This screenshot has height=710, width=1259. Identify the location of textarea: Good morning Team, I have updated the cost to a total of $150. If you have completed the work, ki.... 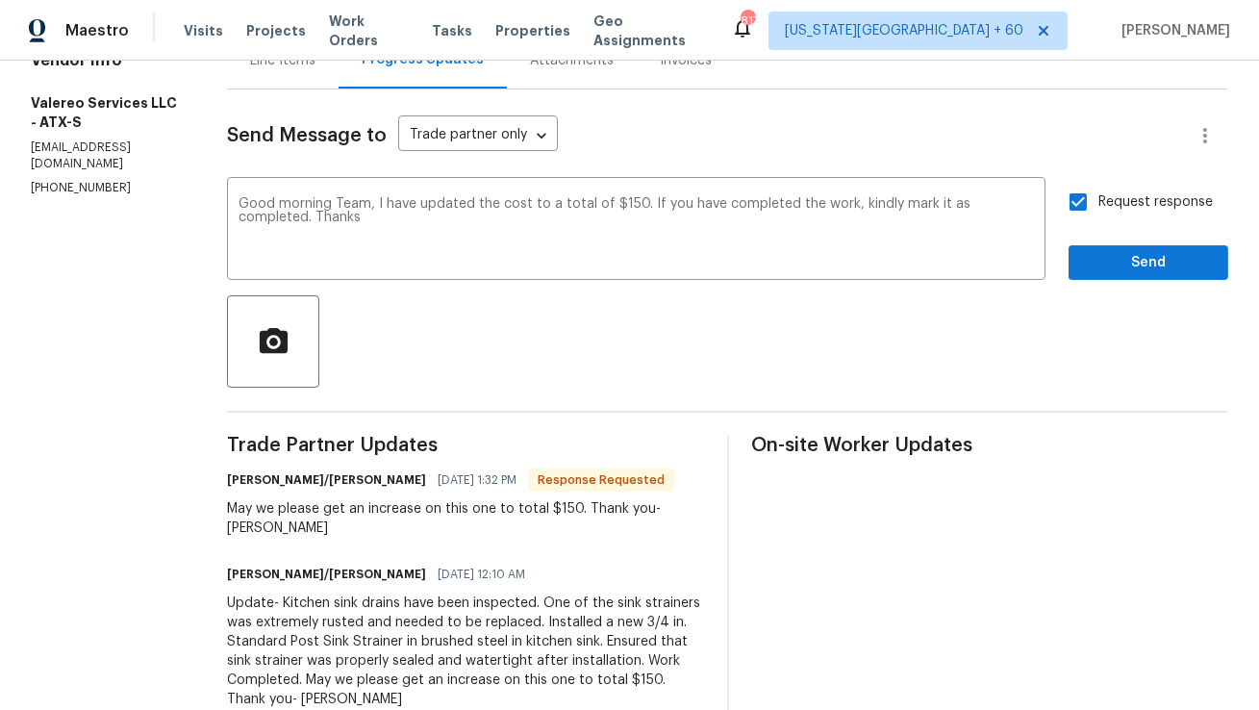
(636, 231).